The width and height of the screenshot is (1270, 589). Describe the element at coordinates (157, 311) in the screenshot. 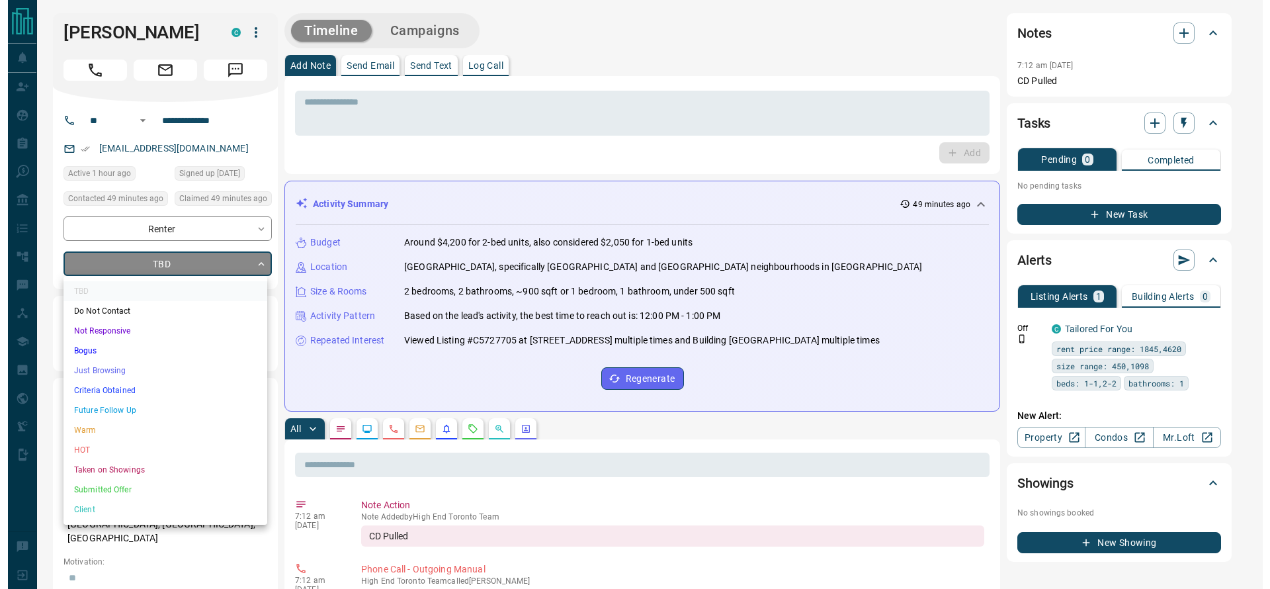

I see `li: Do Not Contact` at that location.